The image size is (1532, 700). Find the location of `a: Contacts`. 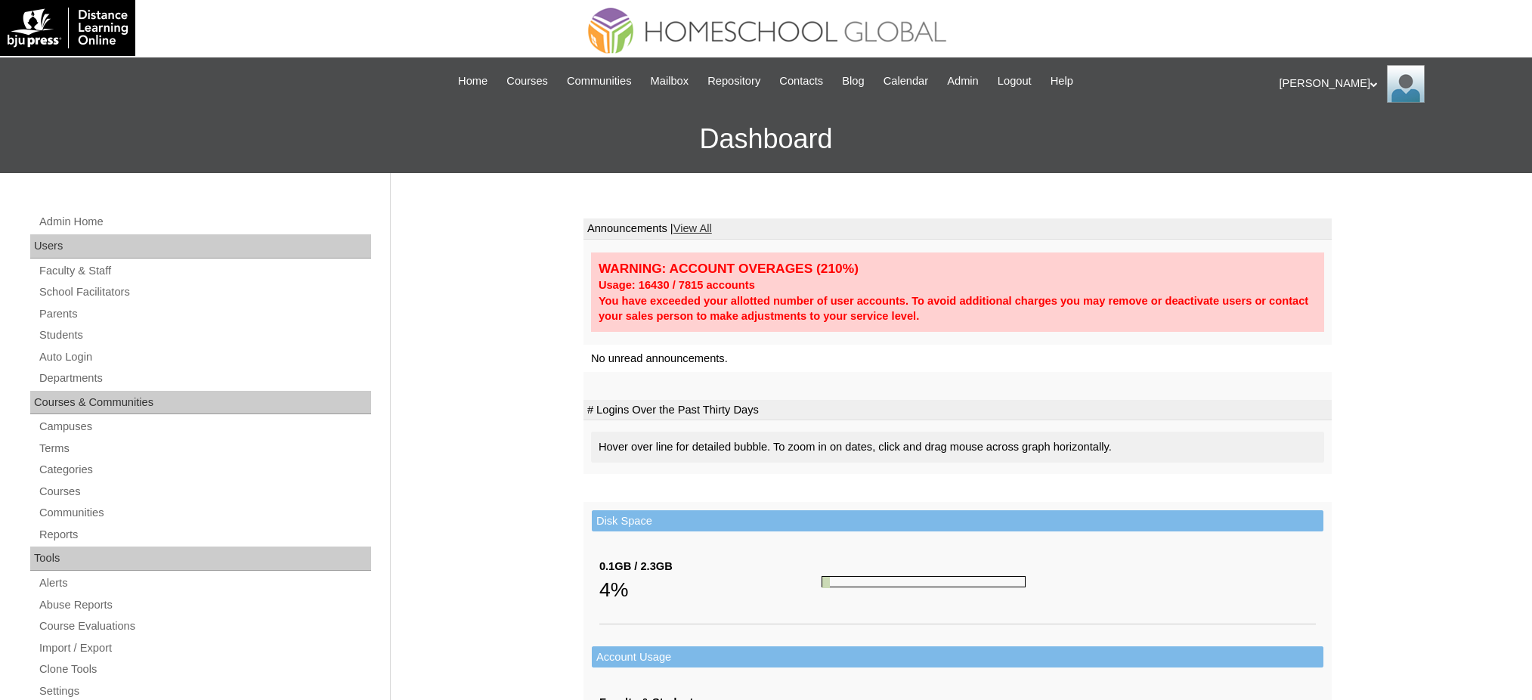

a: Contacts is located at coordinates (801, 81).